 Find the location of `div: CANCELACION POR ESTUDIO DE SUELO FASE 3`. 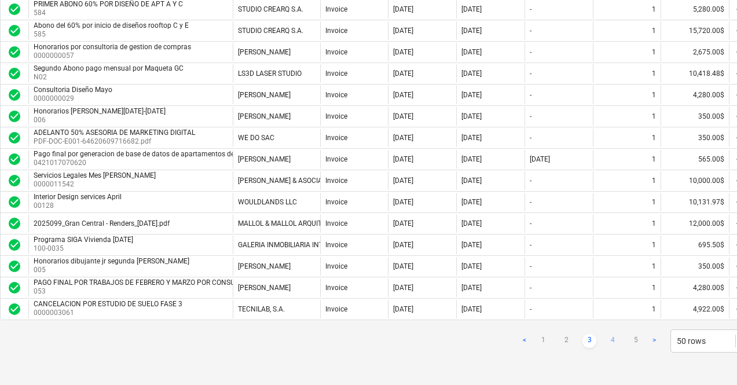

div: CANCELACION POR ESTUDIO DE SUELO FASE 3 is located at coordinates (108, 304).